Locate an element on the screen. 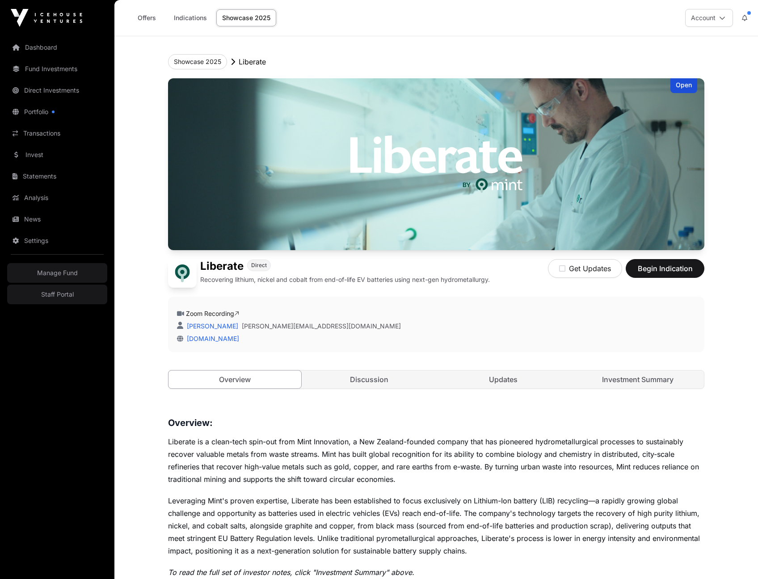  button: Begin Indication is located at coordinates (665, 268).